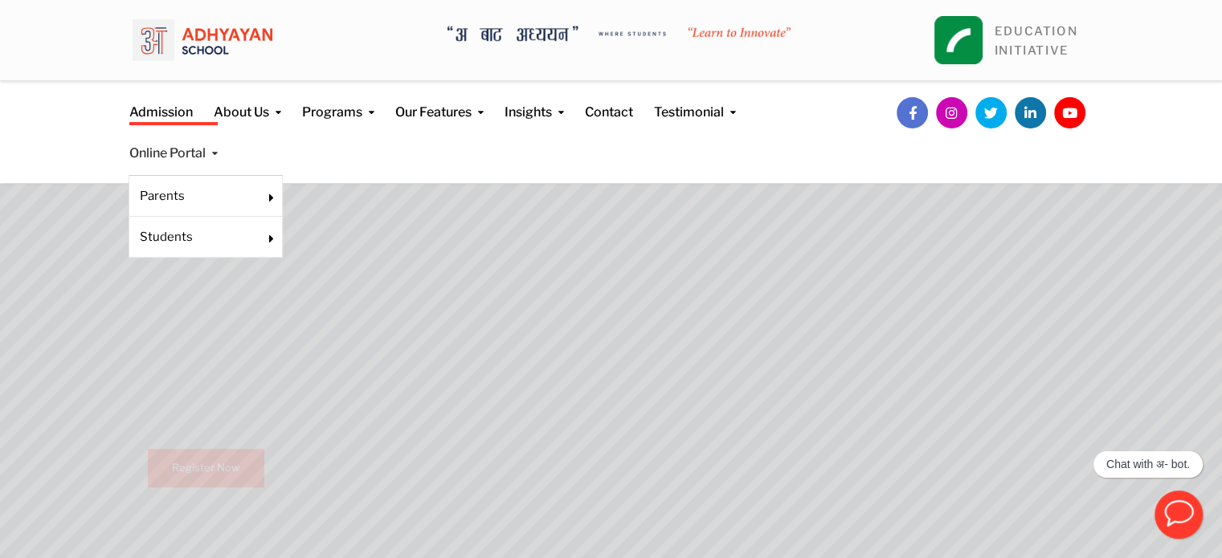 The width and height of the screenshot is (1222, 558). Describe the element at coordinates (206, 467) in the screenshot. I see `a: Register Now` at that location.